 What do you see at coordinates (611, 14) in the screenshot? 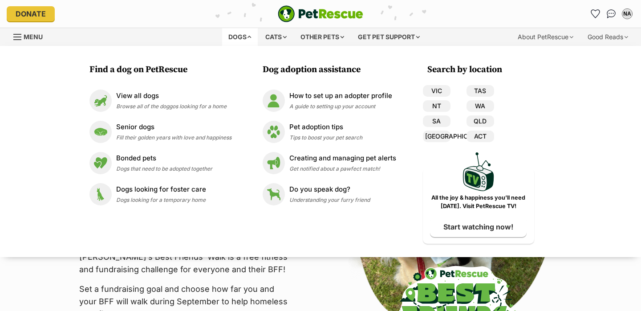
I see `ul: Account quick links` at bounding box center [611, 14].